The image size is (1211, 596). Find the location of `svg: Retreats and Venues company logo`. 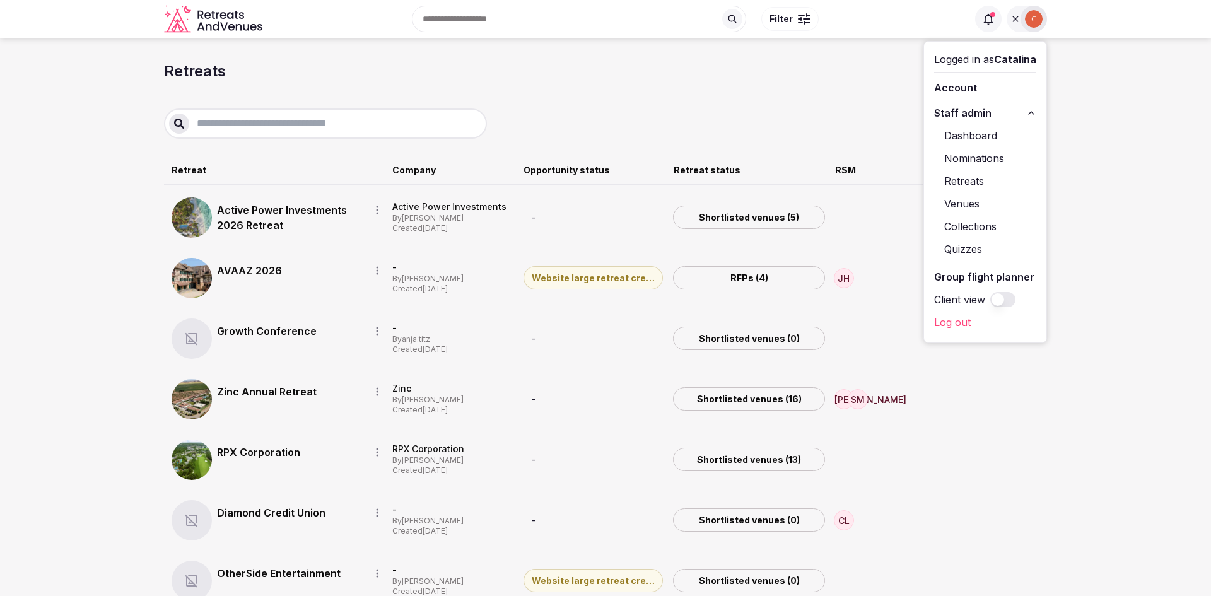

svg: Retreats and Venues company logo is located at coordinates (214, 19).